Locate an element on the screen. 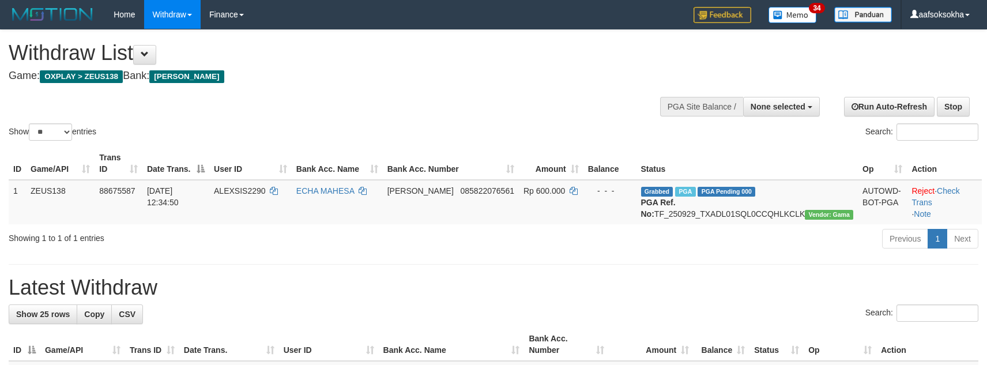  a: ECHA MAHESA is located at coordinates (325, 191).